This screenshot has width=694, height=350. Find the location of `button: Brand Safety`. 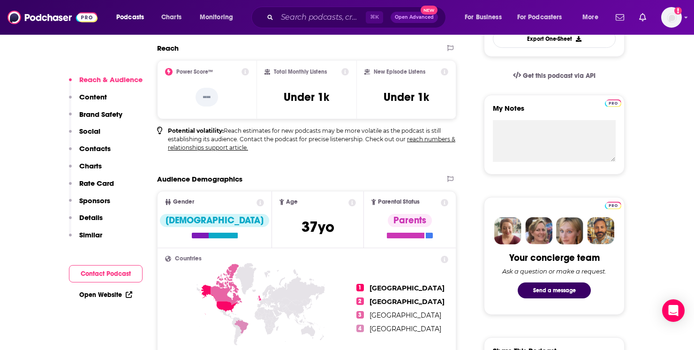

button: Brand Safety is located at coordinates (96, 118).